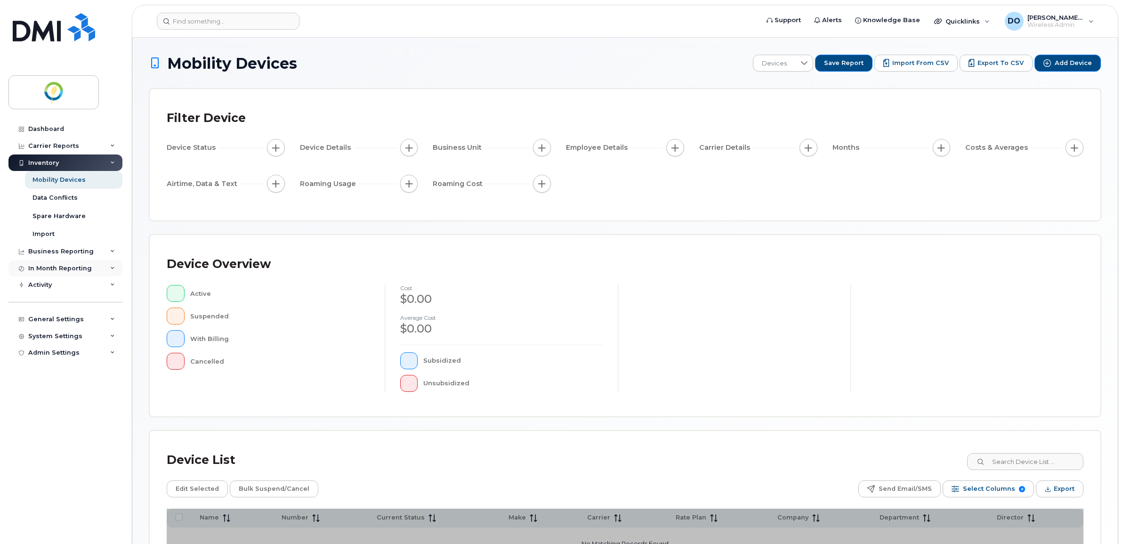 This screenshot has width=1123, height=544. What do you see at coordinates (997, 147) in the screenshot?
I see `span: Costs & Averages` at bounding box center [997, 147].